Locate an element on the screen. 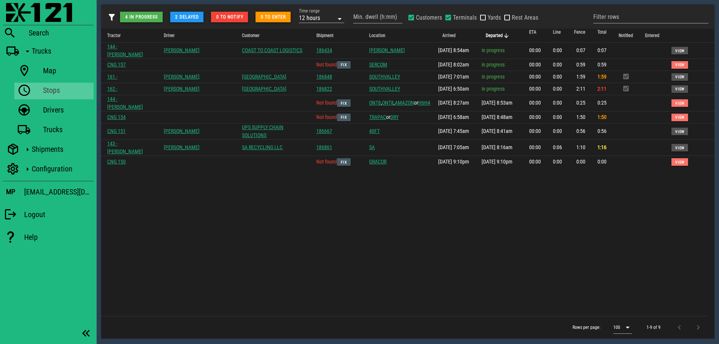  span: 2 delayed is located at coordinates (187, 17).